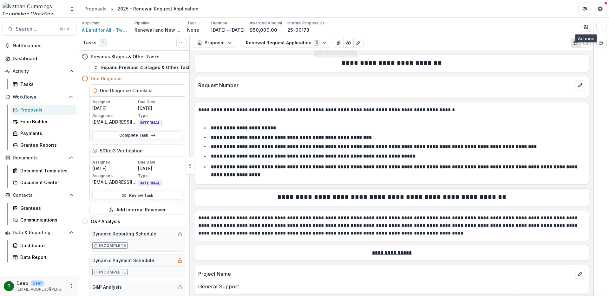  What do you see at coordinates (385, 274) in the screenshot?
I see `p: Project Name` at bounding box center [385, 274].